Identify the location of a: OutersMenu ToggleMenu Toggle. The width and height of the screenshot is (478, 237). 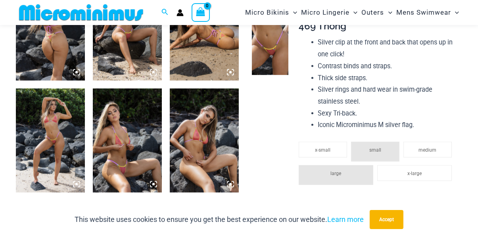
(377, 12).